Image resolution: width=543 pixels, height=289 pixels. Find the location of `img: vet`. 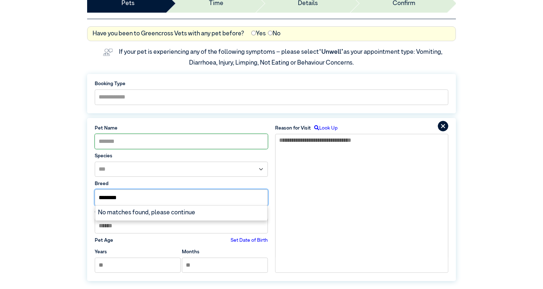

img: vet is located at coordinates (108, 52).